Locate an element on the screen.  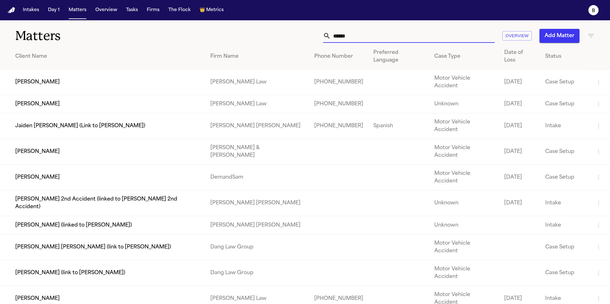
a: Overview is located at coordinates (106, 10).